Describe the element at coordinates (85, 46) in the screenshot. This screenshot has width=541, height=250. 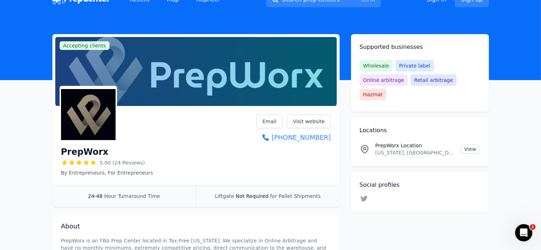
I see `span: Accepting clients` at that location.